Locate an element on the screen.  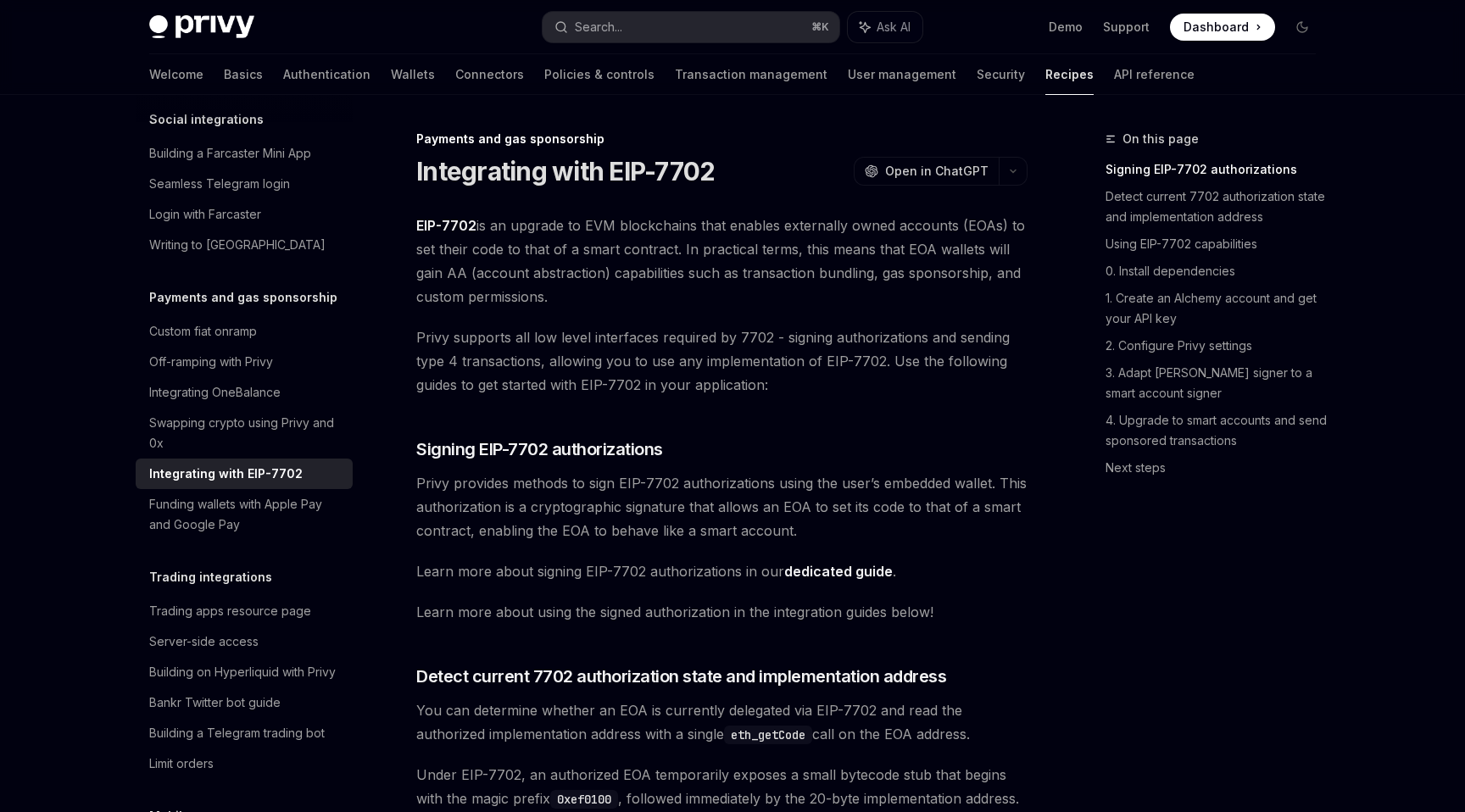
span: Ask AI is located at coordinates (893, 27).